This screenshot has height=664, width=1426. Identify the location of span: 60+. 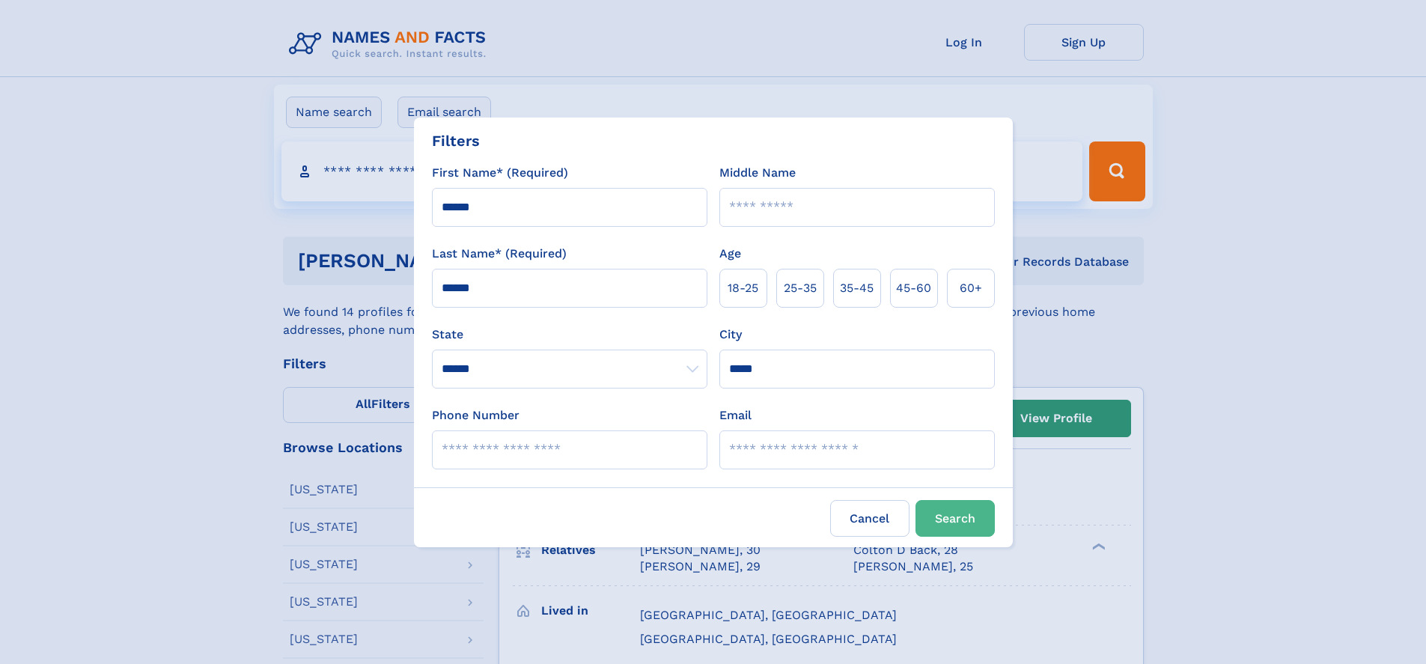
(971, 288).